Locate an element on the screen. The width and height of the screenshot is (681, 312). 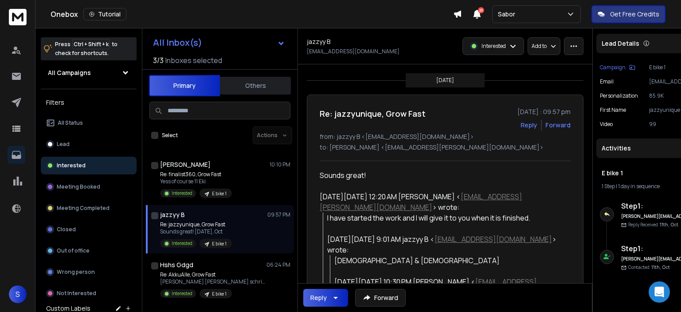
button: Wrong person is located at coordinates (89, 272).